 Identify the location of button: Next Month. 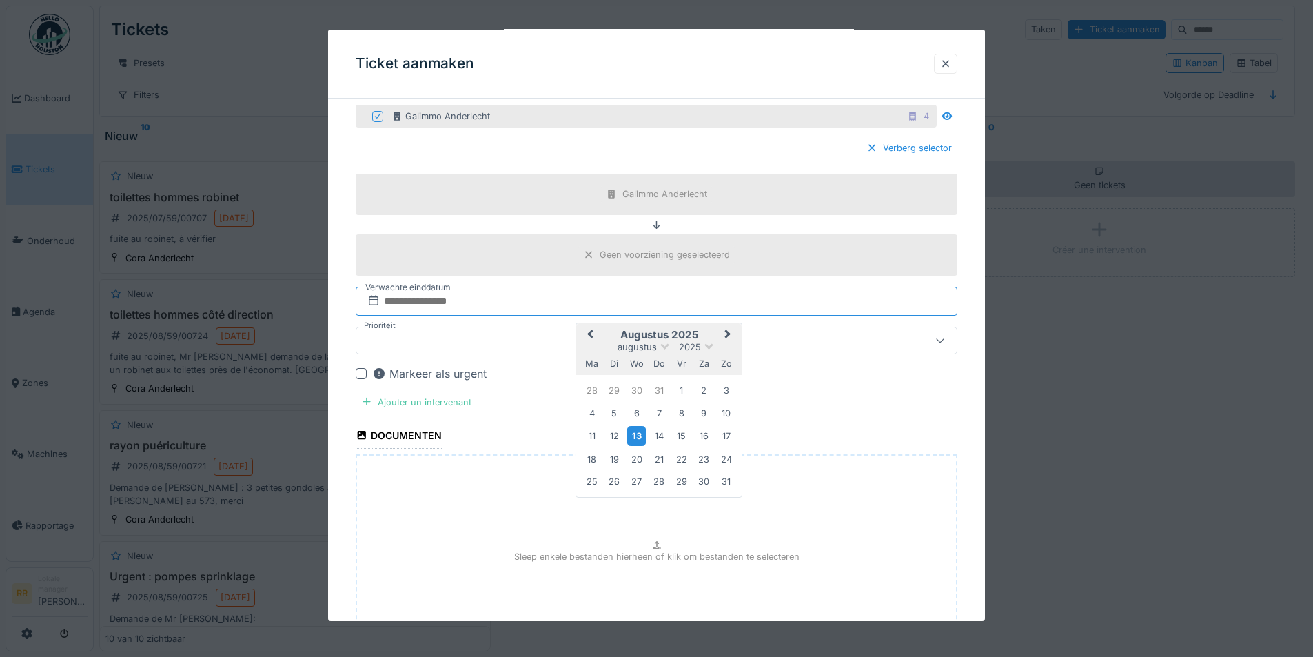
(729, 335).